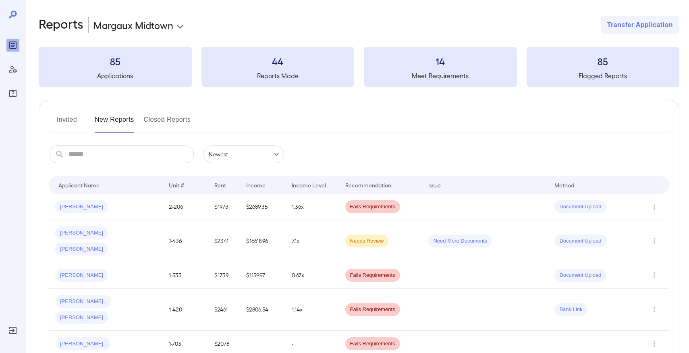 The image size is (689, 353). What do you see at coordinates (640, 25) in the screenshot?
I see `button: Transfer Application` at bounding box center [640, 25].